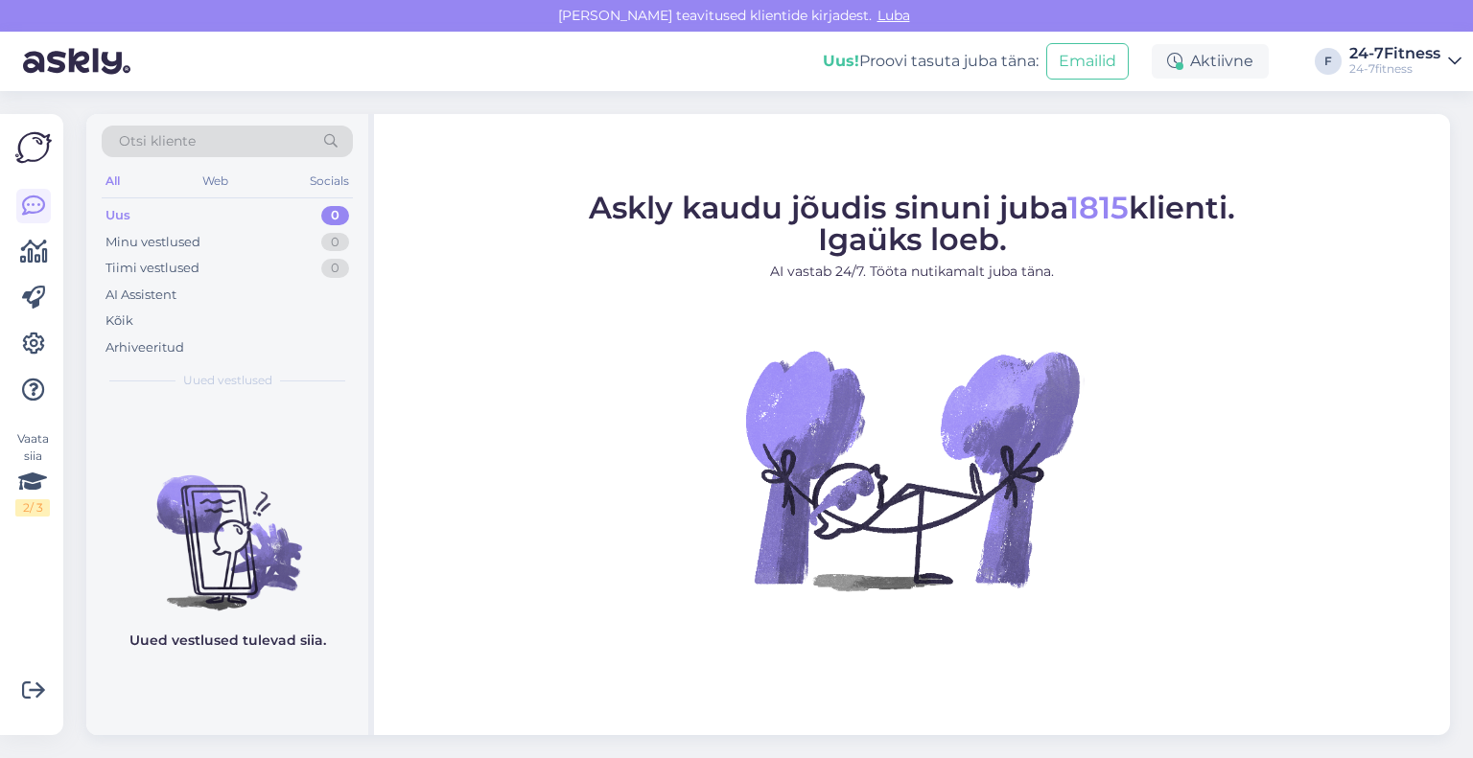 The image size is (1473, 758). What do you see at coordinates (841, 60) in the screenshot?
I see `b: Uus!` at bounding box center [841, 60].